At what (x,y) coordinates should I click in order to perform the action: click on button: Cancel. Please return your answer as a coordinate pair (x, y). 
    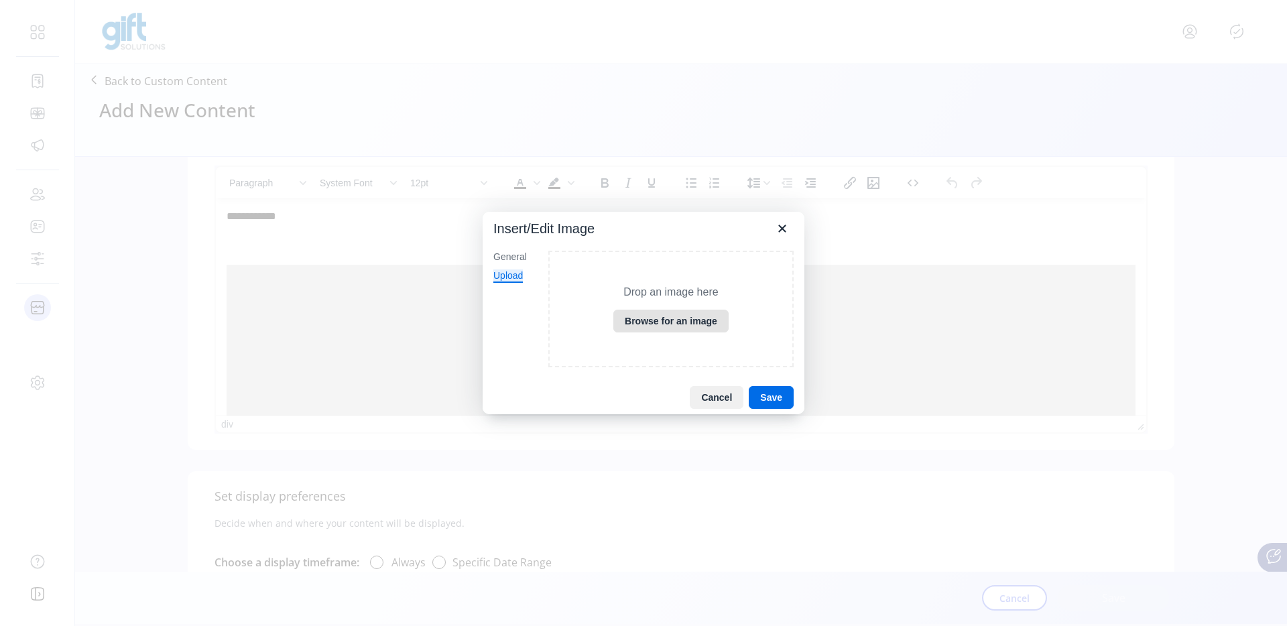
    Looking at the image, I should click on (717, 397).